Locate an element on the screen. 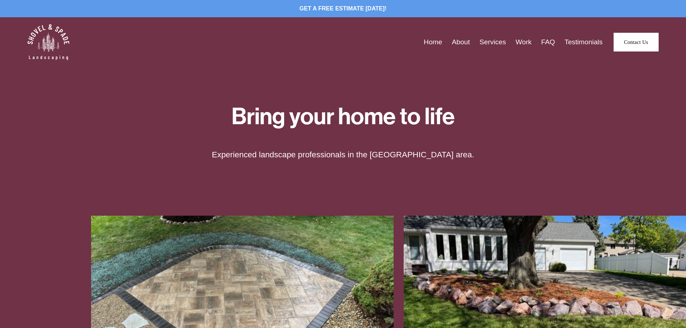 Image resolution: width=686 pixels, height=328 pixels. a: Contact Us is located at coordinates (636, 42).